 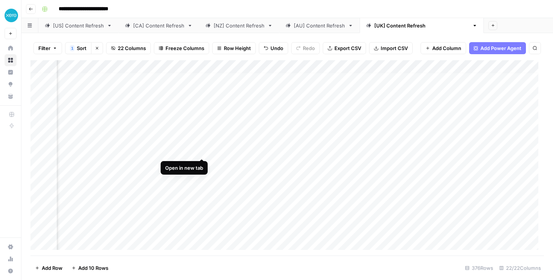 What do you see at coordinates (72, 48) in the screenshot?
I see `div: 1` at bounding box center [72, 48].